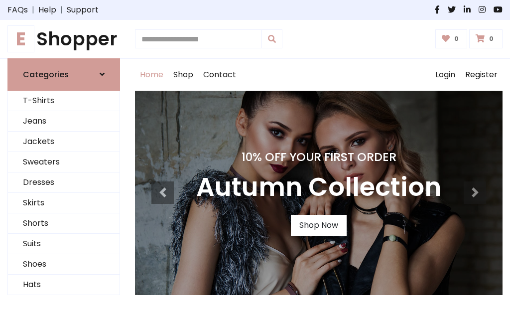  What do you see at coordinates (64, 244) in the screenshot?
I see `a: Suits` at bounding box center [64, 244].